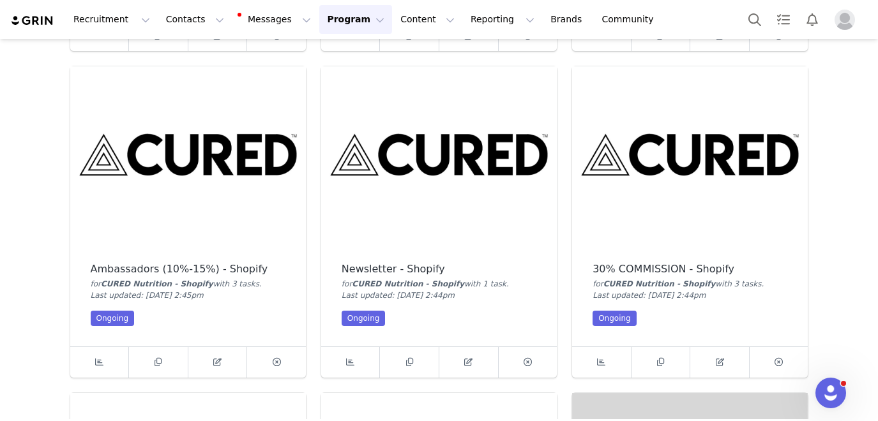 Image resolution: width=878 pixels, height=421 pixels. I want to click on img: Newsletter - Shopify, so click(439, 154).